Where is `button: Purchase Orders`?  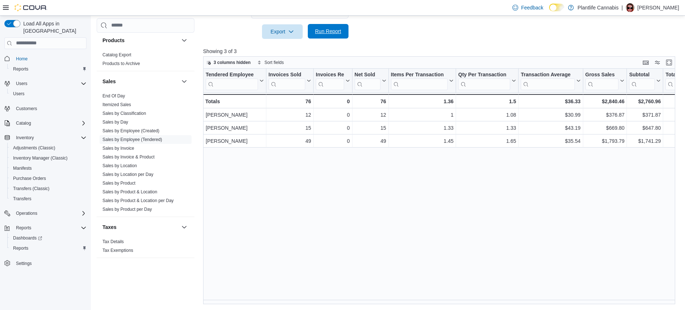
button: Purchase Orders is located at coordinates (48, 178).